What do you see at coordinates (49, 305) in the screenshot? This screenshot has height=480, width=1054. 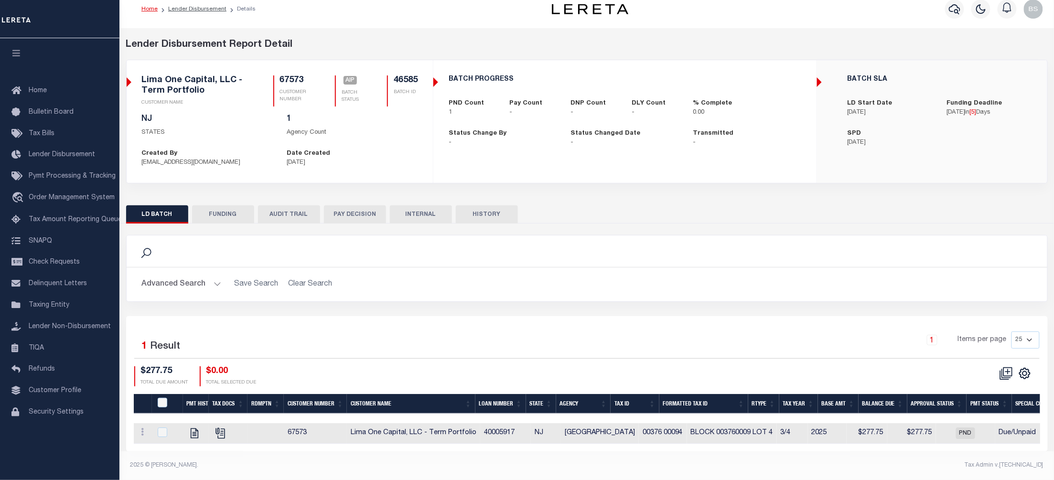 I see `span: Taxing Entity` at bounding box center [49, 305].